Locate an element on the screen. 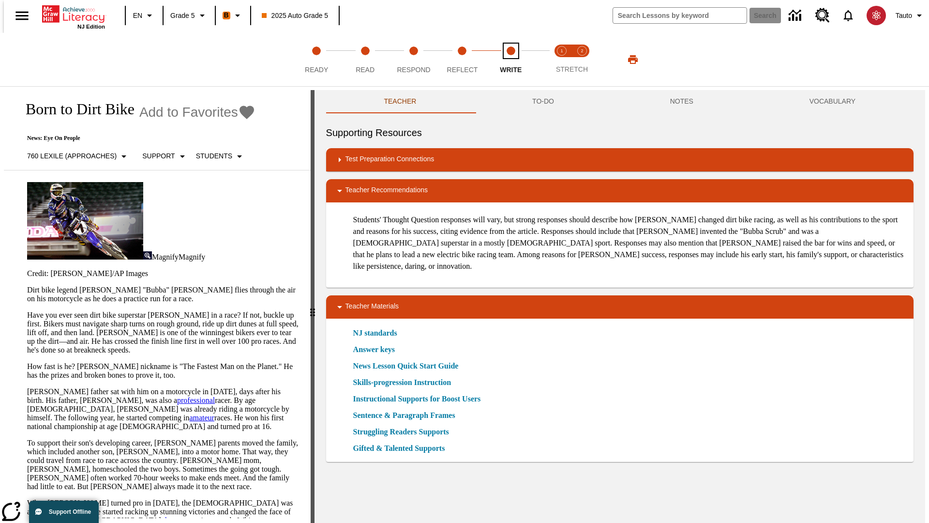 The width and height of the screenshot is (929, 523). p: Students' Thought Question responses will vary, but strong responses should describe how [PERSON_... is located at coordinates (630, 243).